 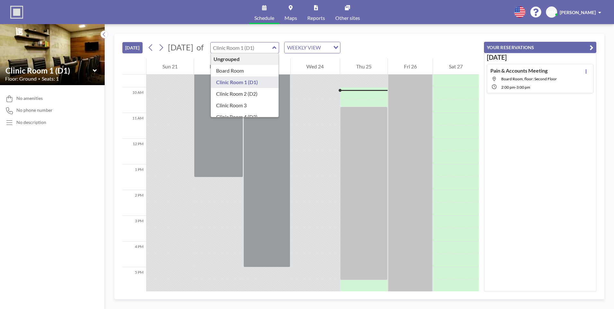 I want to click on div: Board Room, so click(x=245, y=71).